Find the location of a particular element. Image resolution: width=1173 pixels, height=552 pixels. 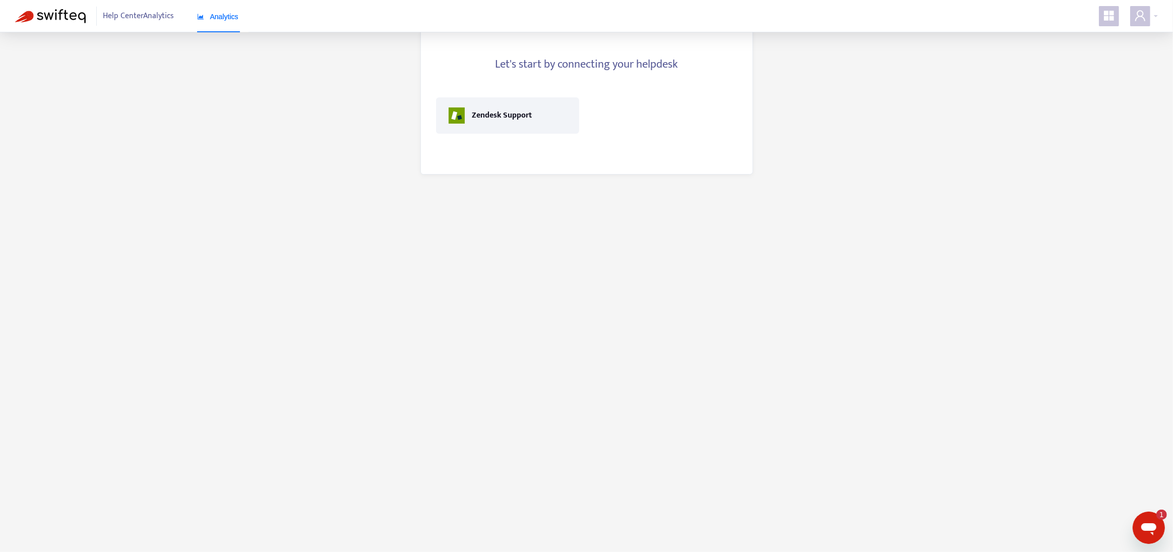

div: Zendesk Support is located at coordinates (502, 115).